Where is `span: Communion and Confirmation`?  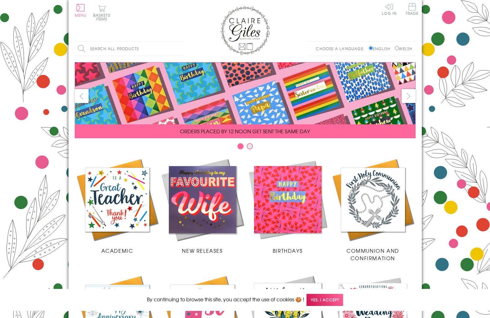 span: Communion and Confirmation is located at coordinates (373, 255).